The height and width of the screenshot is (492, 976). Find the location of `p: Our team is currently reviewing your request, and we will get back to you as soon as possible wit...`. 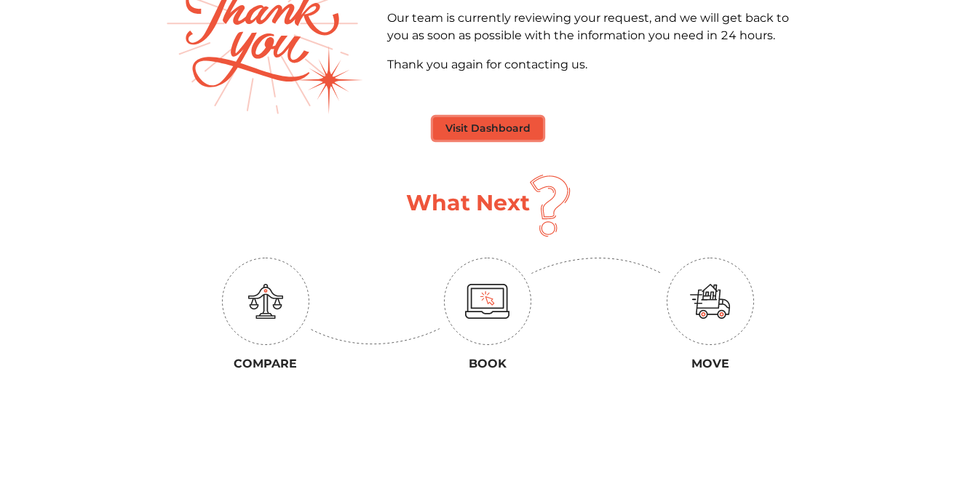

p: Our team is currently reviewing your request, and we will get back to you as soon as possible wit... is located at coordinates (599, 27).